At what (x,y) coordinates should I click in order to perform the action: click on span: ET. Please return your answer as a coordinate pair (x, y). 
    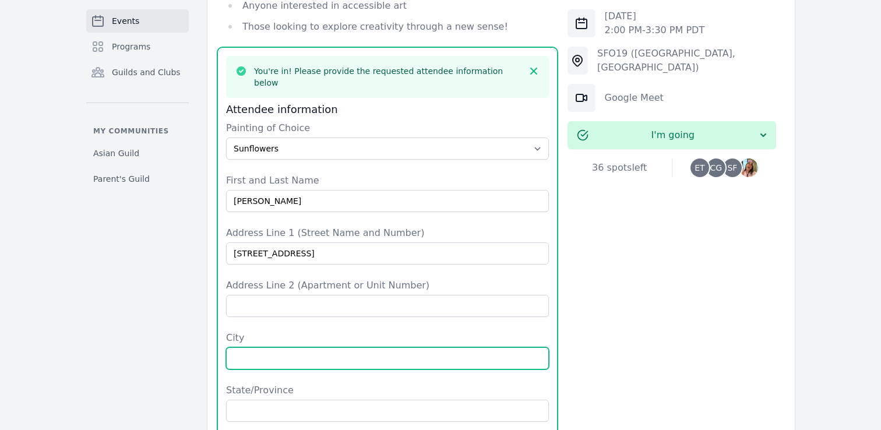
    Looking at the image, I should click on (699, 168).